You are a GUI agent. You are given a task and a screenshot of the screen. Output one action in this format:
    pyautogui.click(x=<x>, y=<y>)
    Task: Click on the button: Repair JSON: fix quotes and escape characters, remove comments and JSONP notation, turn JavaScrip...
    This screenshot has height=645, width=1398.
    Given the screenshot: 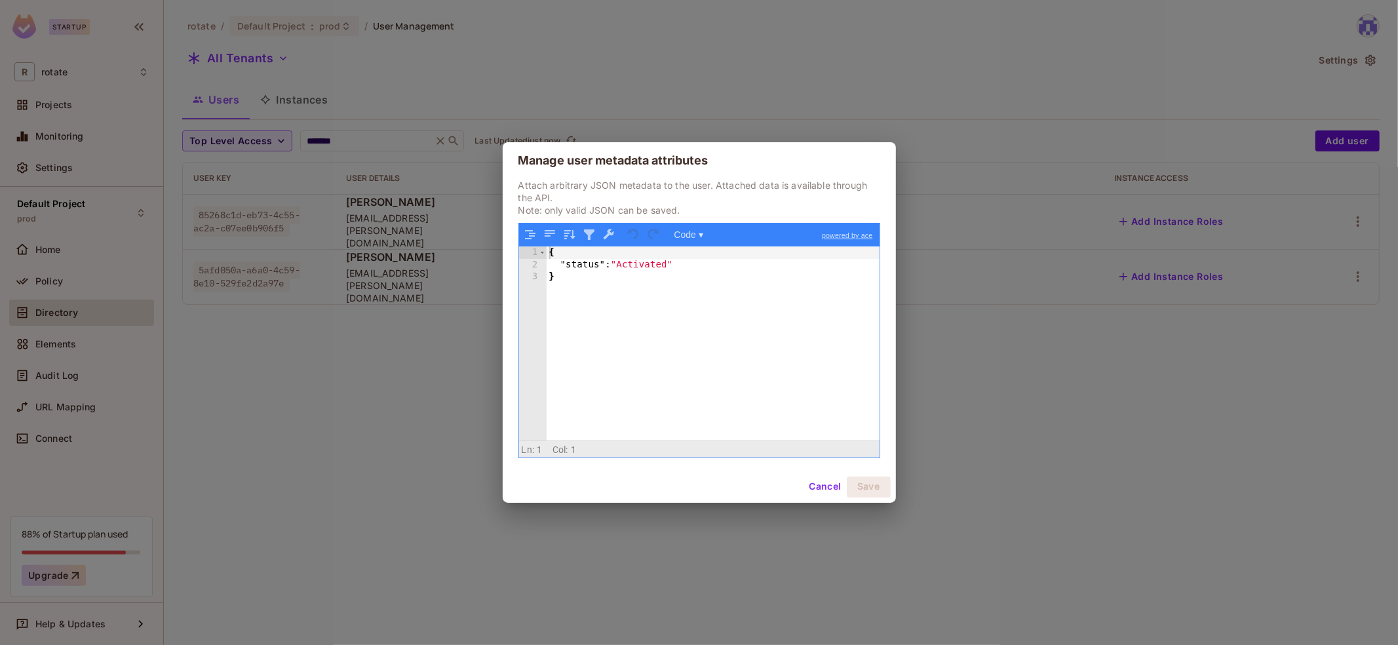 What is the action you would take?
    pyautogui.click(x=609, y=235)
    